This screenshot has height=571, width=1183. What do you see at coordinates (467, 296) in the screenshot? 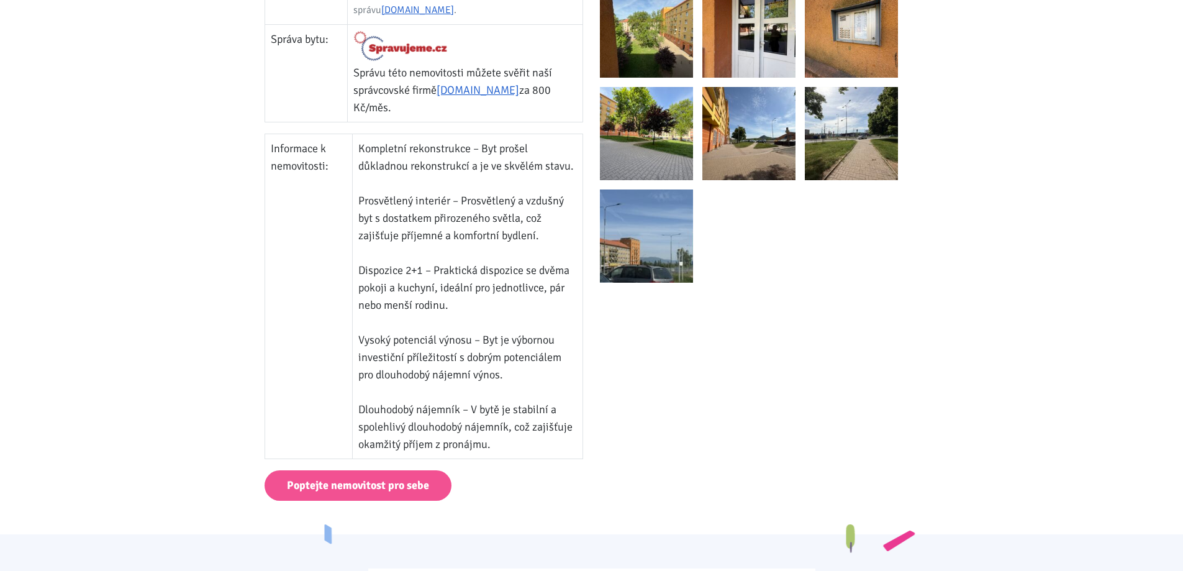
I see `td: Kompletní rekonstrukce – Byt prošel důkladnou rekonstrukcí a je ve skvělém stavu. Prosvětlený int...` at bounding box center [467, 296].